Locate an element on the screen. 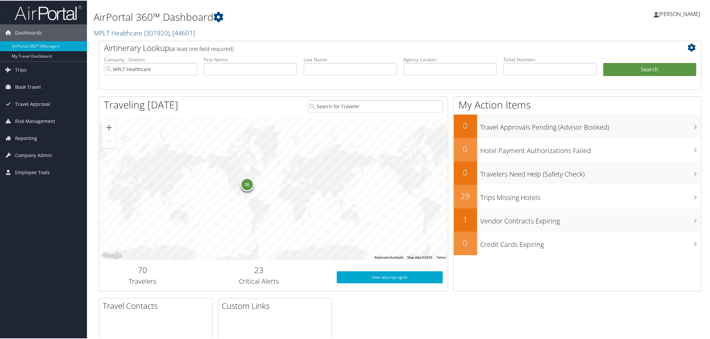 The width and height of the screenshot is (710, 339). h3: Travelers Need Help (Safety Check) is located at coordinates (591, 172).